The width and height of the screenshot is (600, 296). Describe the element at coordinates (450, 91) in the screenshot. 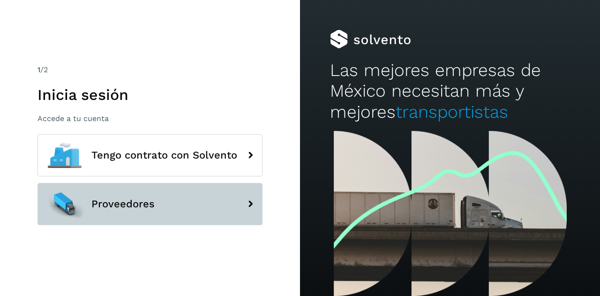

I see `h2: Las mejores empresas de México necesitan más y mejores` at that location.